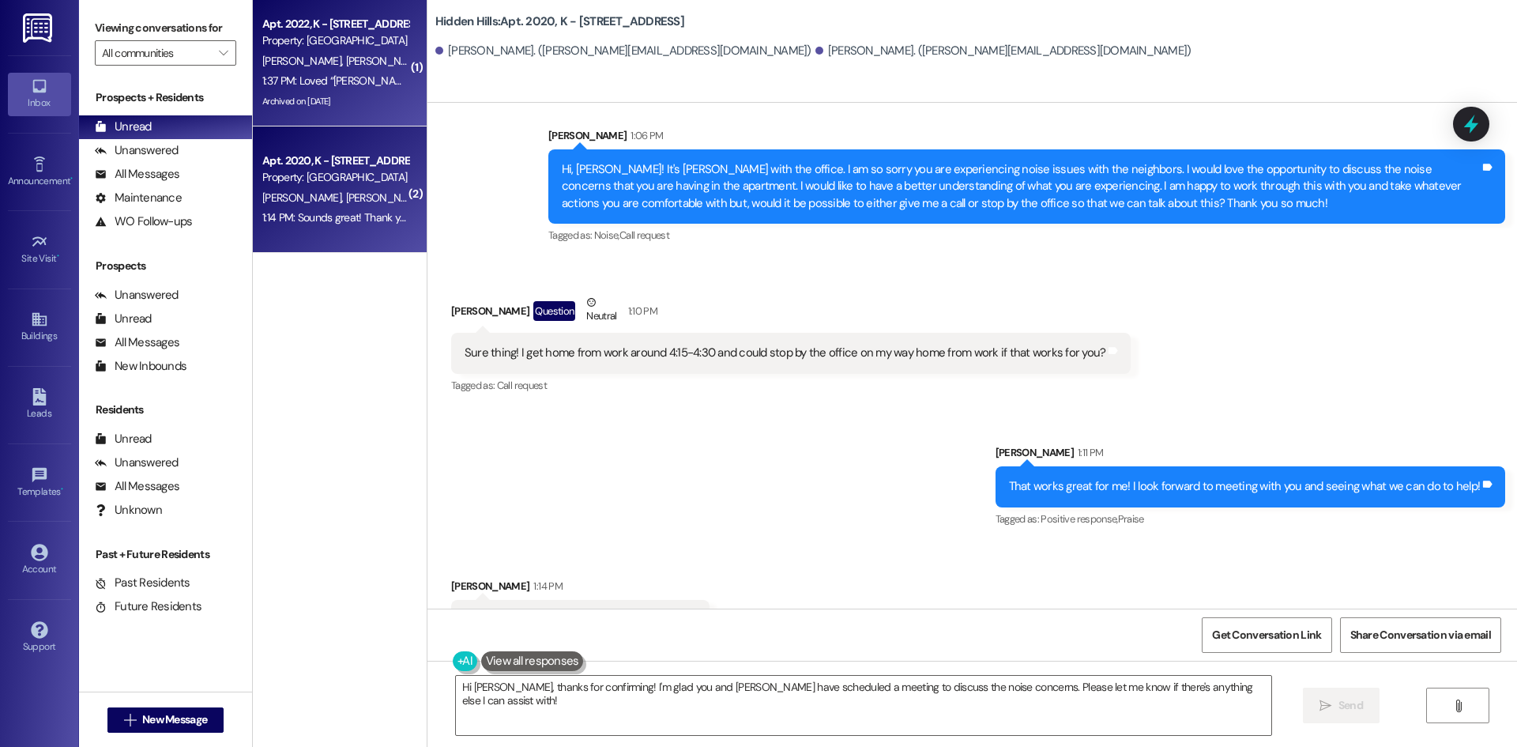 This screenshot has height=747, width=1517. What do you see at coordinates (1266, 634) in the screenshot?
I see `button: Get Conversation Link` at bounding box center [1266, 634].